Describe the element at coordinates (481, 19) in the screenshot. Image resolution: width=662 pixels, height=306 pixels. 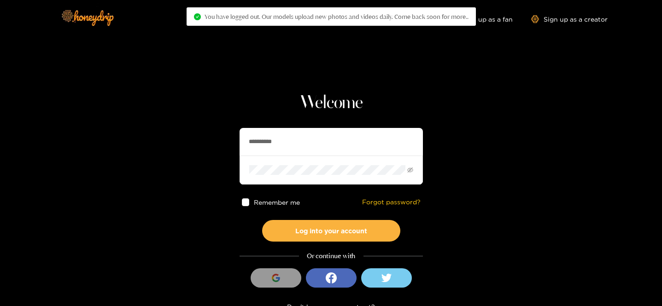
I see `a: Sign up as a fan` at that location.